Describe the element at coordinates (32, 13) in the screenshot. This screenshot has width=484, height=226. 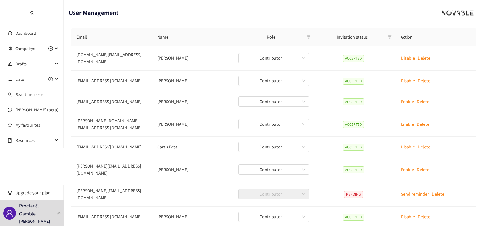
I see `span: double-left` at that location.